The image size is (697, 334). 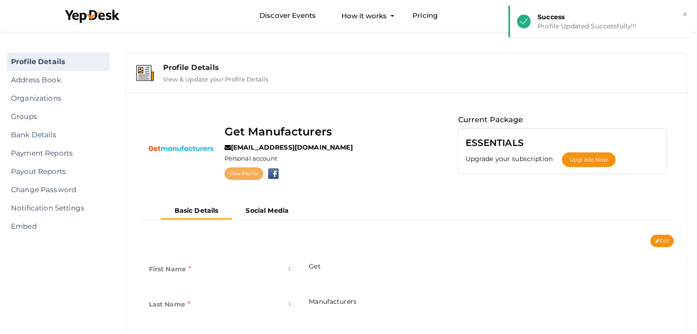 What do you see at coordinates (128, 57) in the screenshot?
I see `div: Keywords by Traffic` at bounding box center [128, 57].